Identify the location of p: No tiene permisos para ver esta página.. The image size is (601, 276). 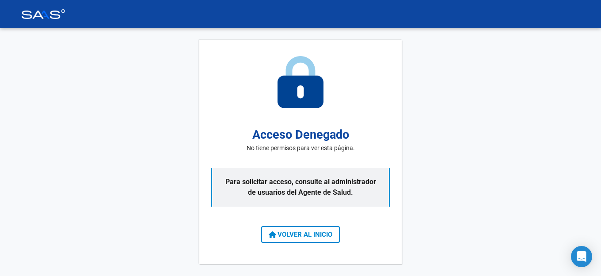
(300, 148).